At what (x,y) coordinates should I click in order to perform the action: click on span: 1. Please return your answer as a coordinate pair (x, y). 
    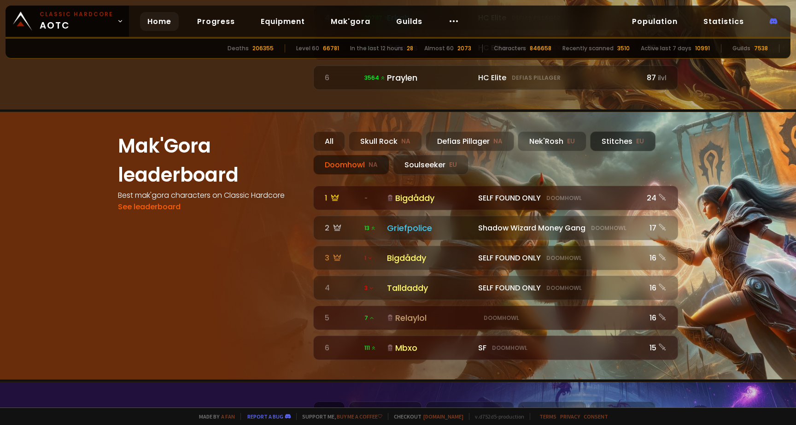
    Looking at the image, I should click on (369, 258).